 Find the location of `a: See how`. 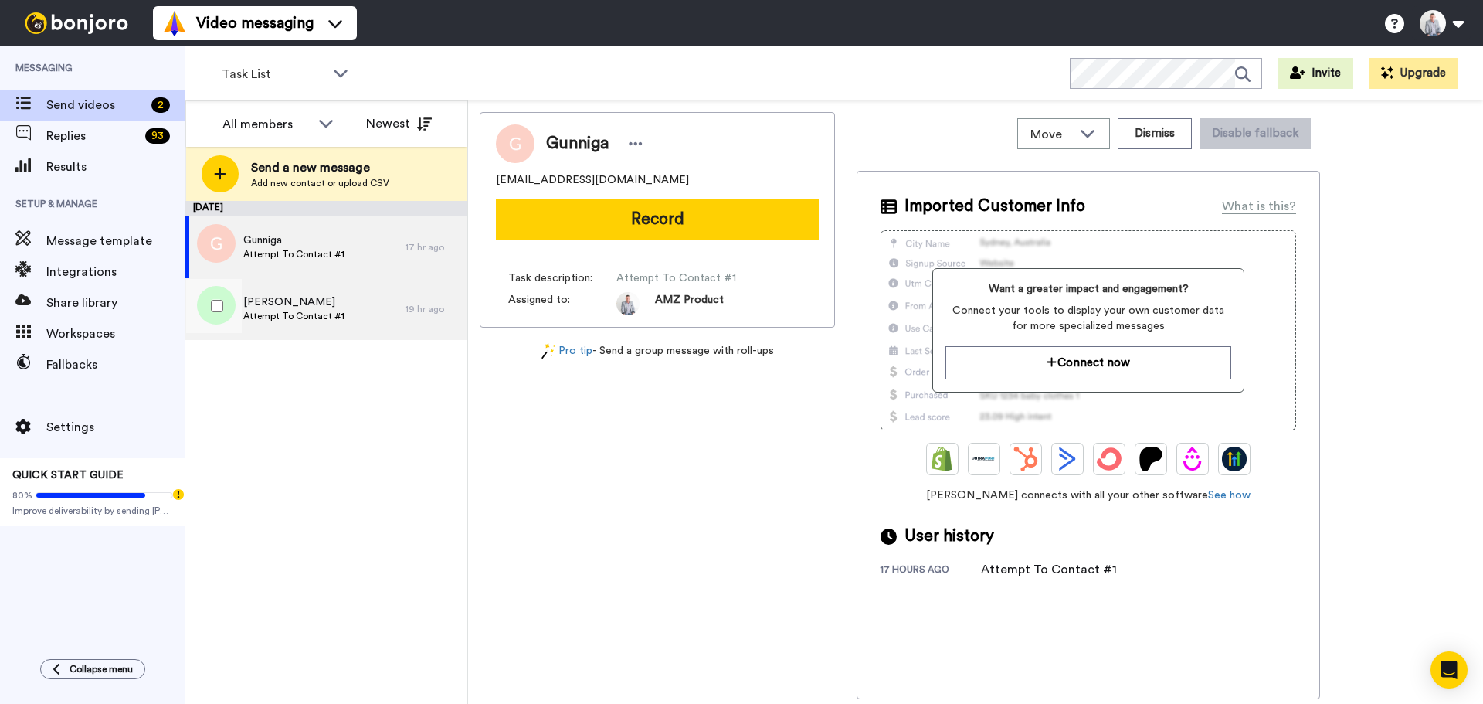

a: See how is located at coordinates (1229, 495).